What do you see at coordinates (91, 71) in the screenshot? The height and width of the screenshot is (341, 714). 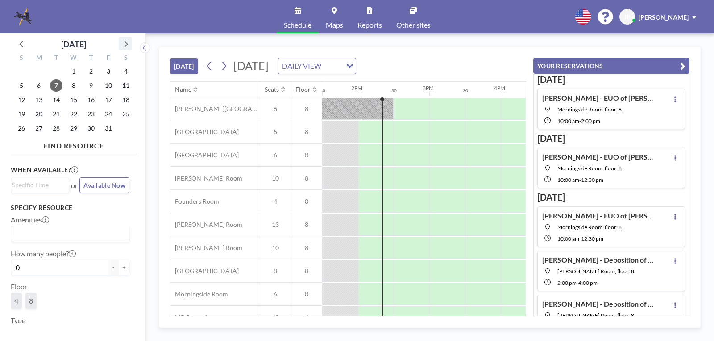 I see `span: Thursday, October 2, 2025` at bounding box center [91, 71].